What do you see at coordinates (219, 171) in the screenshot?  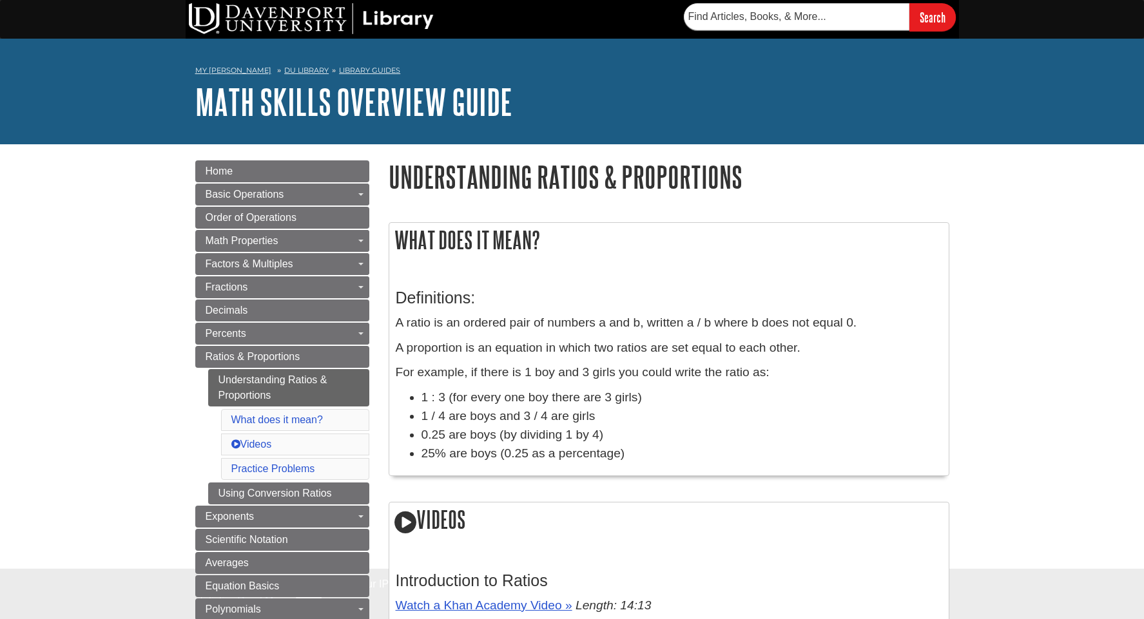 I see `span: Home` at bounding box center [219, 171].